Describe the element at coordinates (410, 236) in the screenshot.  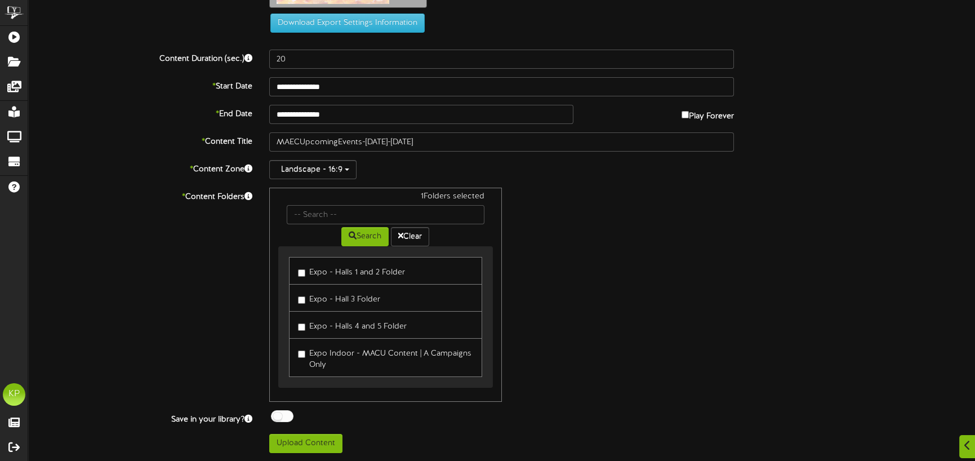
I see `button: Clear` at that location.